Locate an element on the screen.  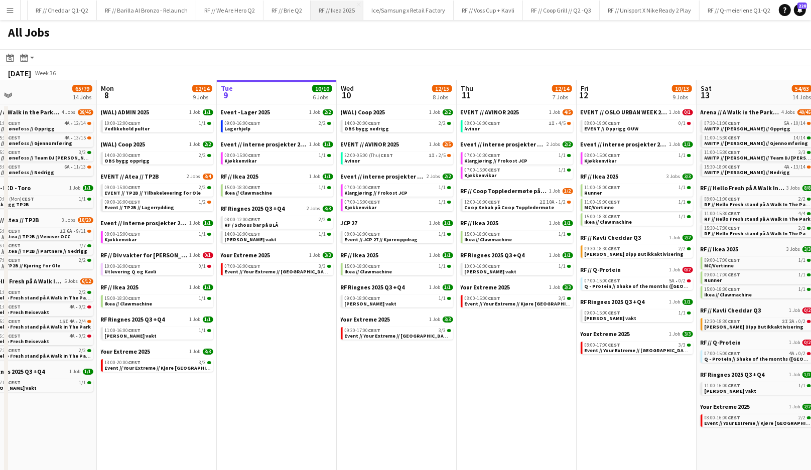
span: 09:00-16:00 is located at coordinates (243, 123).